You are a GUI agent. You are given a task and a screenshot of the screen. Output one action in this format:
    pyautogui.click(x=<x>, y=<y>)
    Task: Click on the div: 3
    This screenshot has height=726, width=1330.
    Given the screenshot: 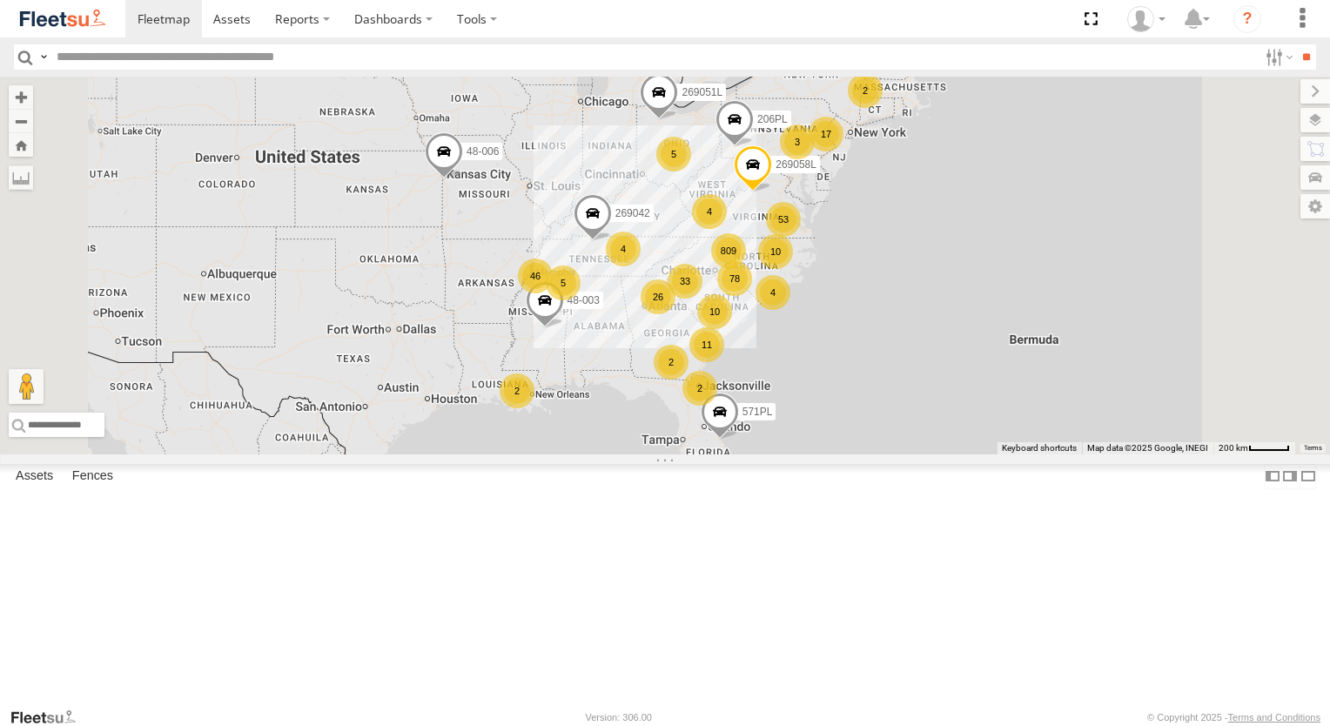 What is the action you would take?
    pyautogui.click(x=797, y=142)
    